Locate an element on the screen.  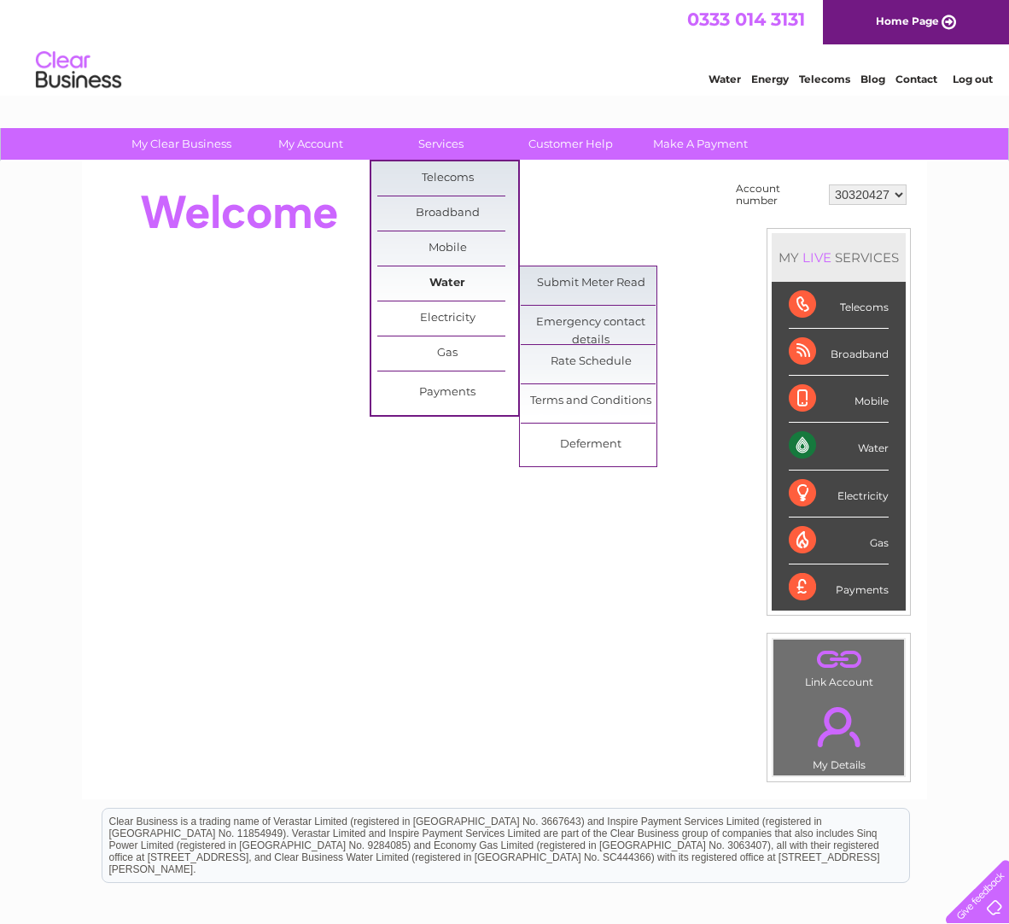
div: LIVE is located at coordinates (817, 257).